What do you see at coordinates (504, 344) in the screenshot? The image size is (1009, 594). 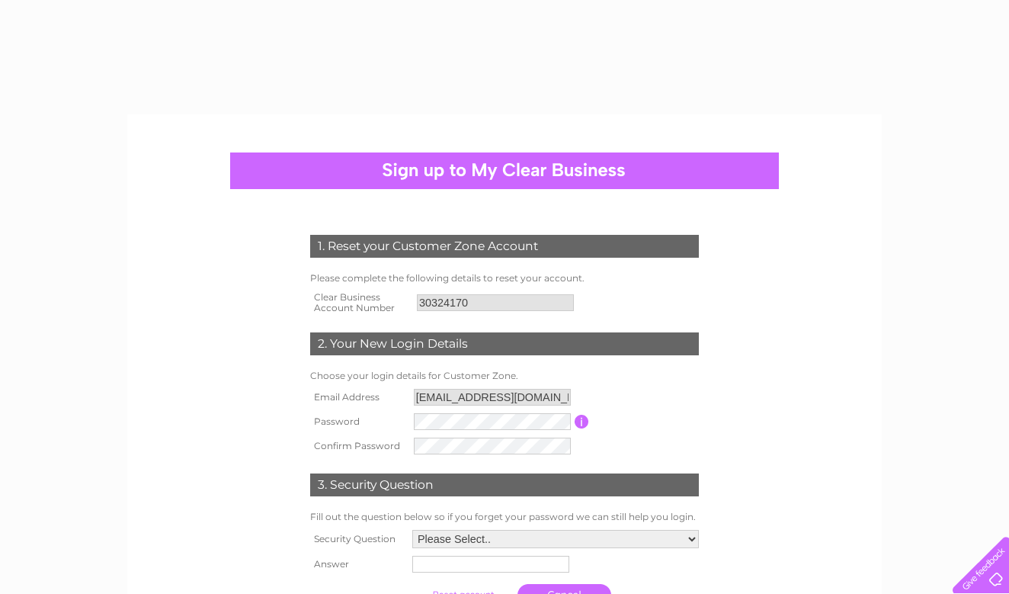 I see `div: 2. Your New Login Details` at bounding box center [504, 344].